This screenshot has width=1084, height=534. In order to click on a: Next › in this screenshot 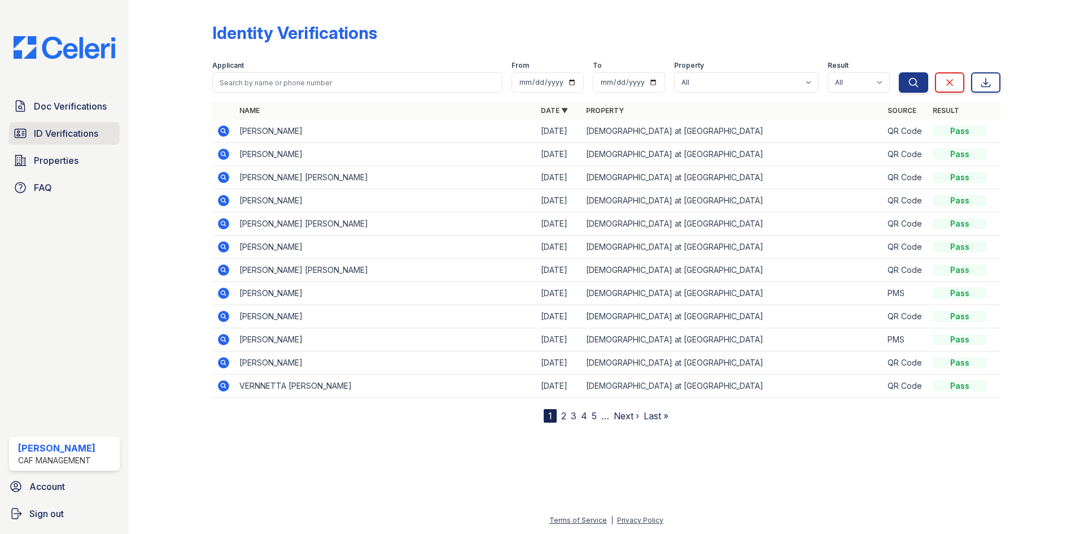, I will do `click(626, 416)`.